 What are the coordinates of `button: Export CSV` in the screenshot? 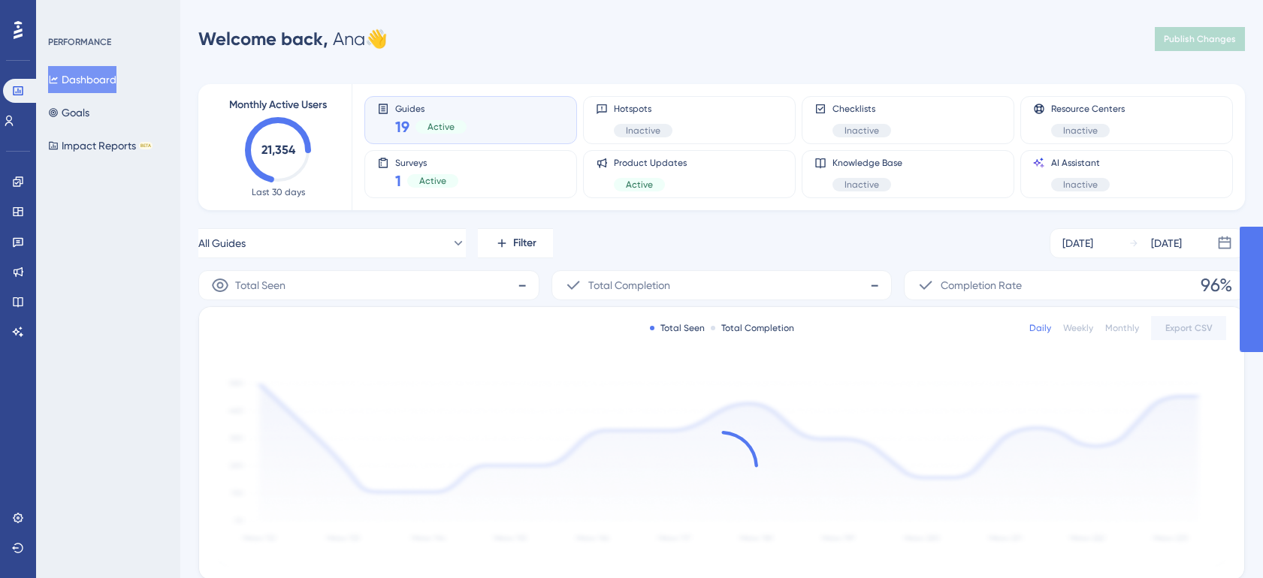 It's located at (1188, 328).